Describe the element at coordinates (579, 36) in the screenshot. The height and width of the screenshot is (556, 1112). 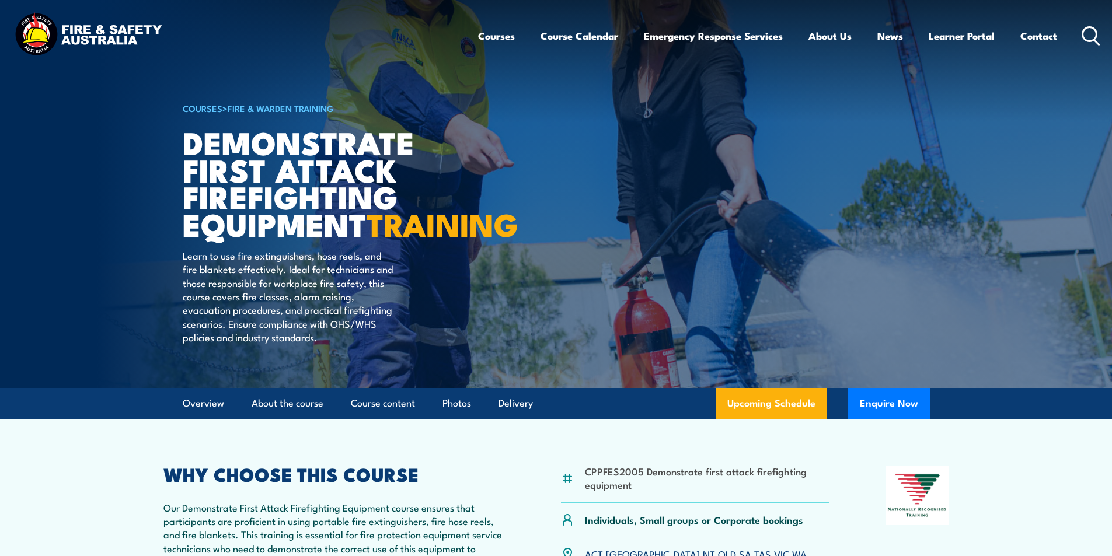
I see `a: Course Calendar` at that location.